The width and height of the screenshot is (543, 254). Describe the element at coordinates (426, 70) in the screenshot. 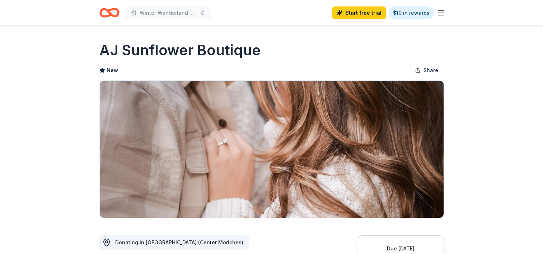

I see `button: Share` at that location.